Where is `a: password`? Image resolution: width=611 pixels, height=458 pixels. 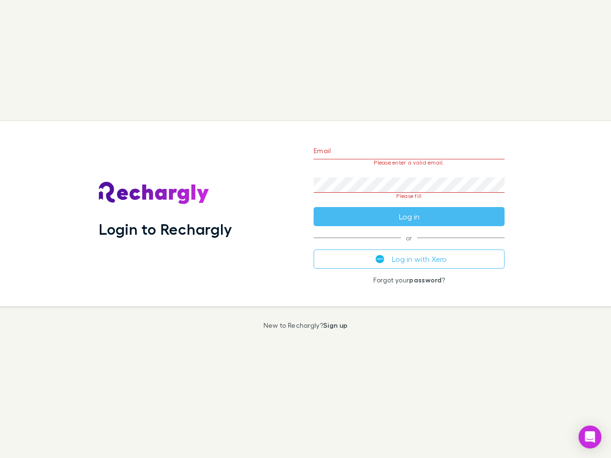
a: password is located at coordinates (425, 280).